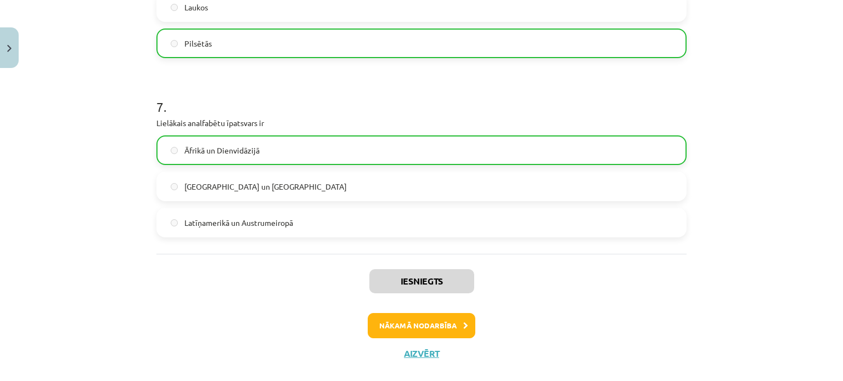 This screenshot has height=381, width=843. What do you see at coordinates (174, 150) in the screenshot?
I see `input: Āfrikā un Dienvidāzijā` at bounding box center [174, 150].